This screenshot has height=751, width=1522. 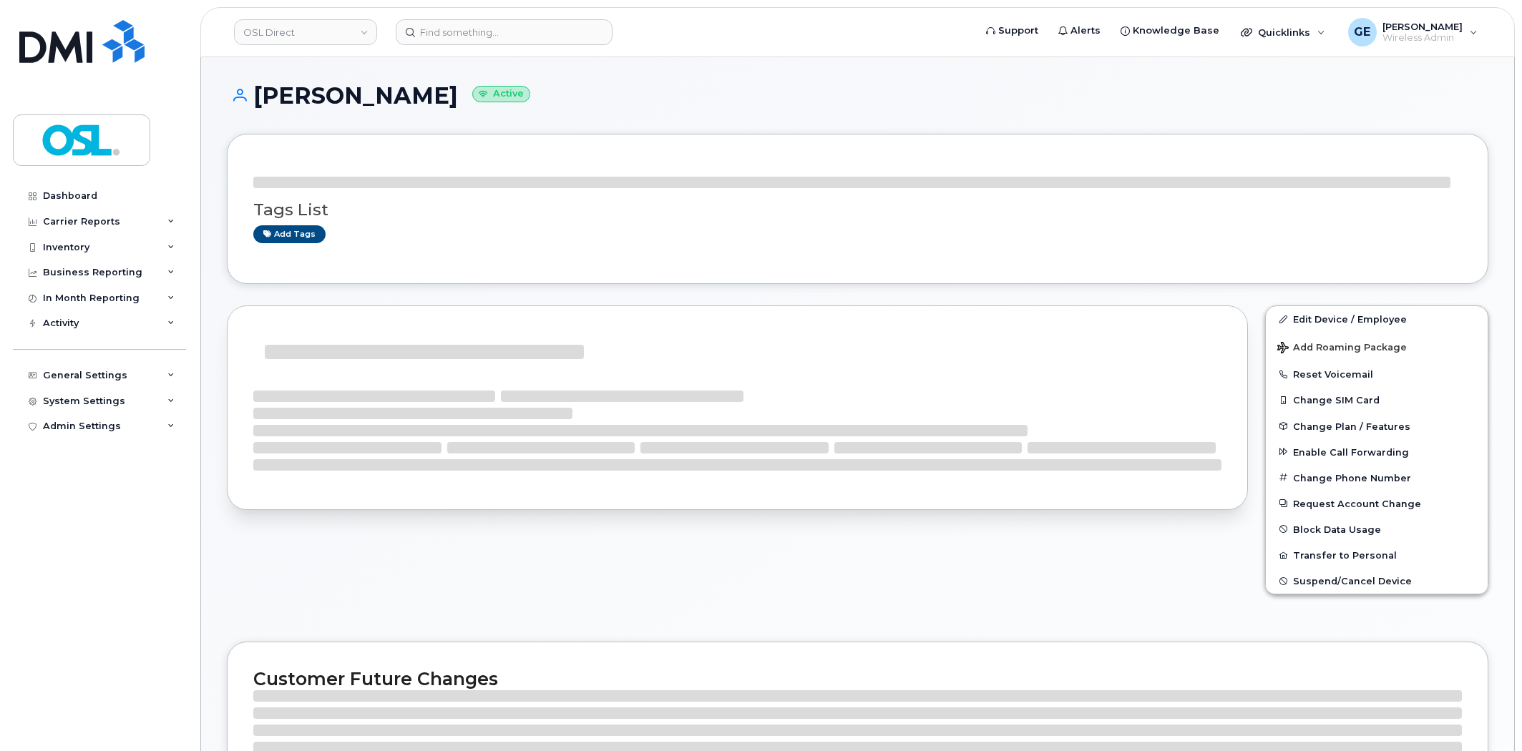 I want to click on span: Add Roaming Package, so click(x=1342, y=348).